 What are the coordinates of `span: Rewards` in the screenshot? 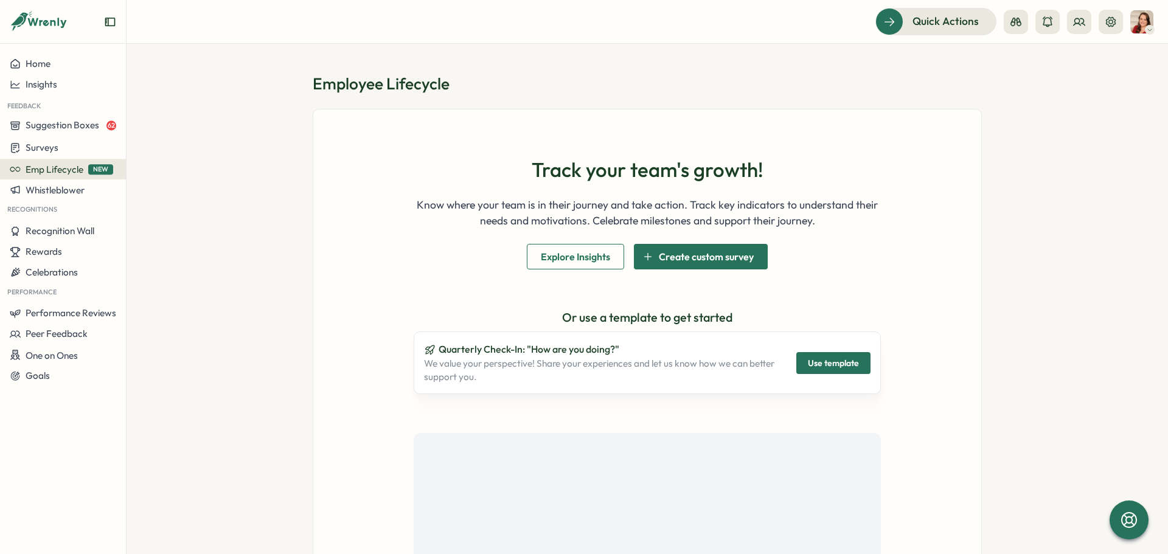 It's located at (44, 251).